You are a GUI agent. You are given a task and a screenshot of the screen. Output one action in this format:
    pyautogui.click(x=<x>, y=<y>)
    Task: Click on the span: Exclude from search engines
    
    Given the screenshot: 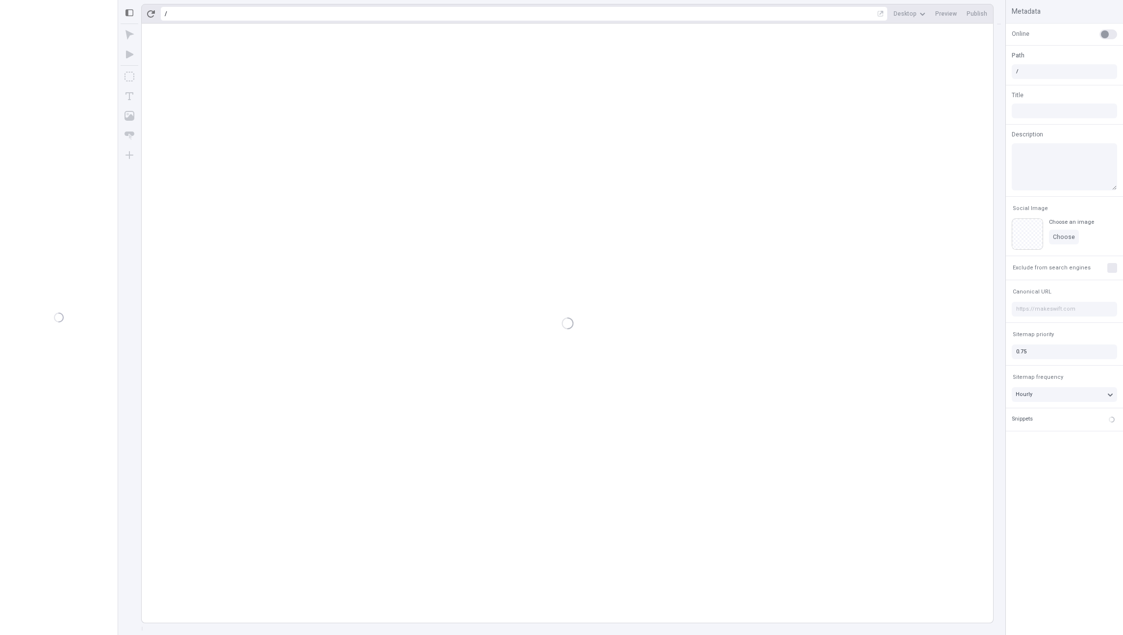 What is the action you would take?
    pyautogui.click(x=1052, y=267)
    